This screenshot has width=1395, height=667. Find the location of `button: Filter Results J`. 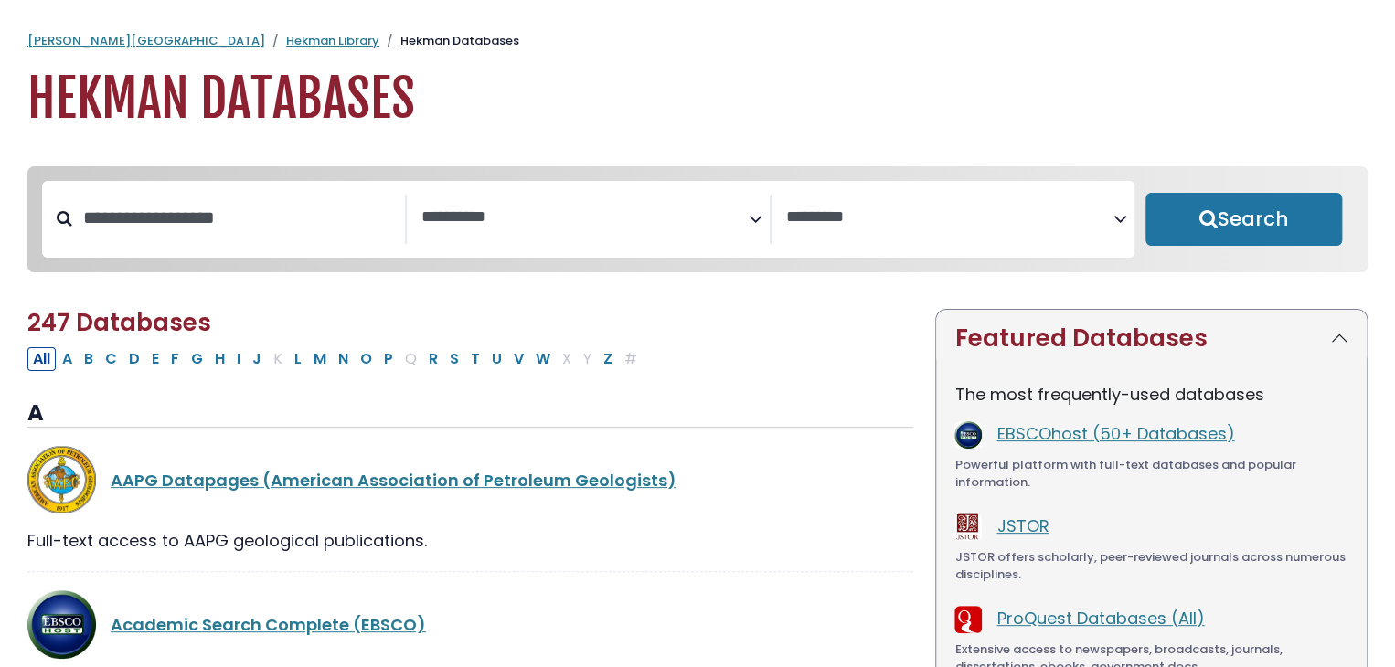

button: Filter Results J is located at coordinates (257, 359).